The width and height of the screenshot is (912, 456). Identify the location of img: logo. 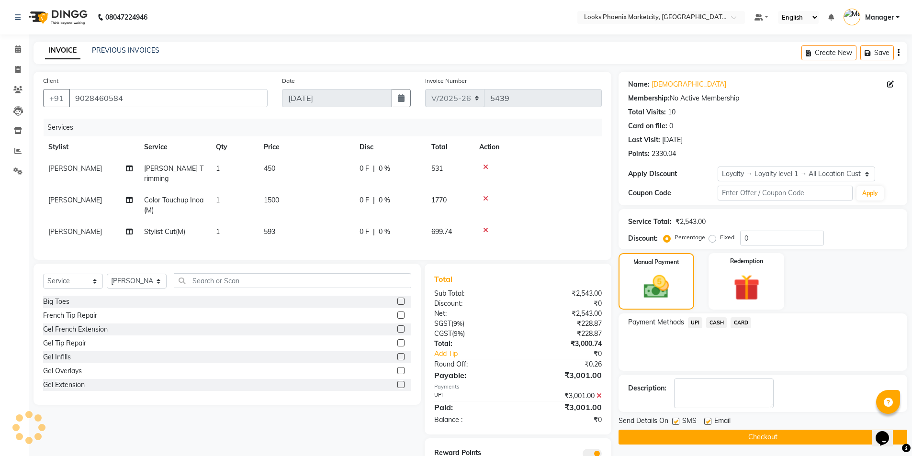
(57, 17).